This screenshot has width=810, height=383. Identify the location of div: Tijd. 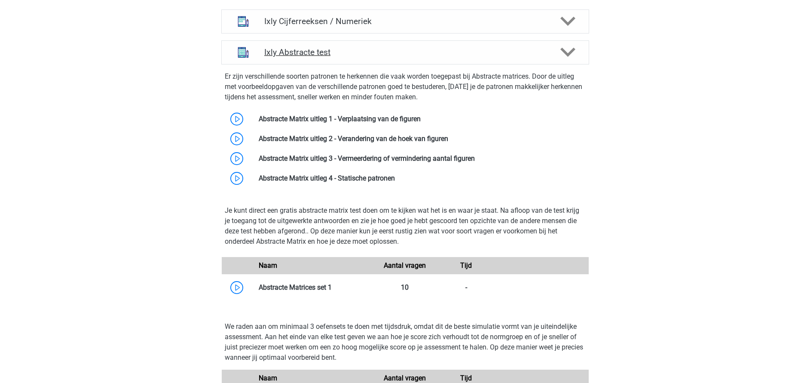
(466, 266).